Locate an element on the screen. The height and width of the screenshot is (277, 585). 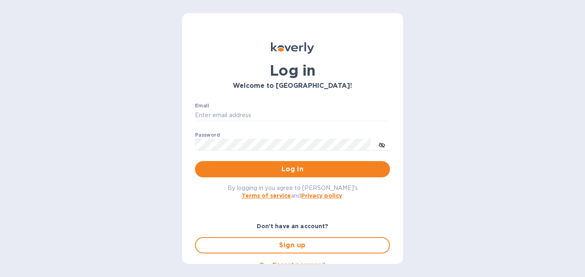
a: Privacy policy is located at coordinates (321, 195).